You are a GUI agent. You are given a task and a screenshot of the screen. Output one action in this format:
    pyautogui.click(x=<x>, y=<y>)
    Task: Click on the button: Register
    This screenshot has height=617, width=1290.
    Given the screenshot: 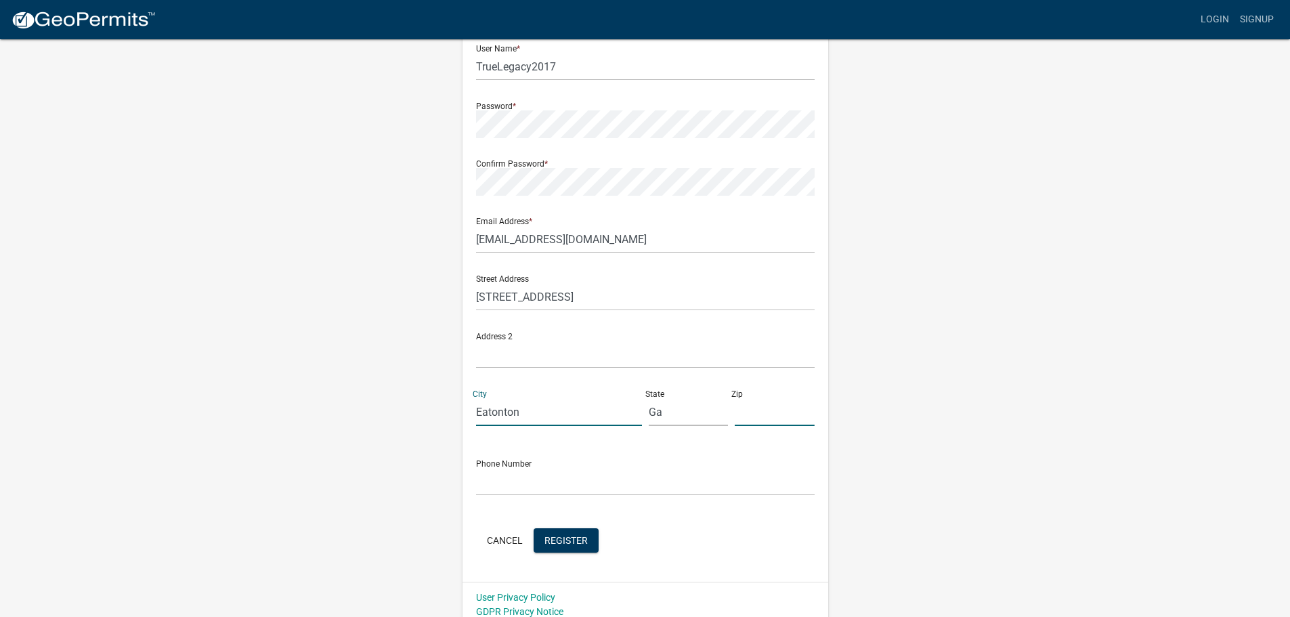 What is the action you would take?
    pyautogui.click(x=566, y=540)
    